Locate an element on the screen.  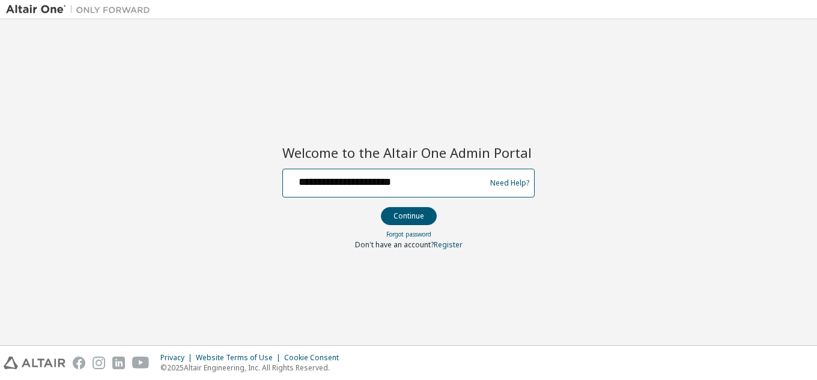
img: instagram.svg is located at coordinates (99, 363).